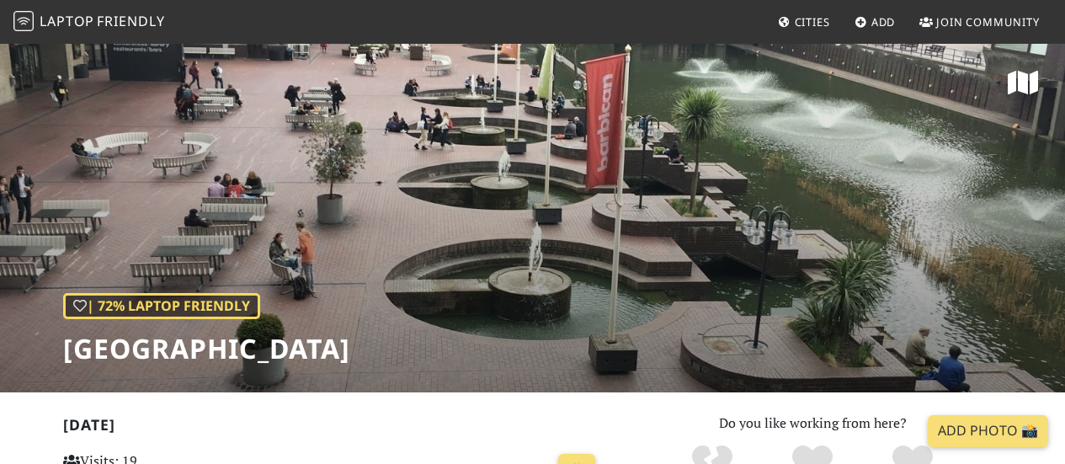 The height and width of the screenshot is (464, 1065). I want to click on span: Friendly, so click(131, 21).